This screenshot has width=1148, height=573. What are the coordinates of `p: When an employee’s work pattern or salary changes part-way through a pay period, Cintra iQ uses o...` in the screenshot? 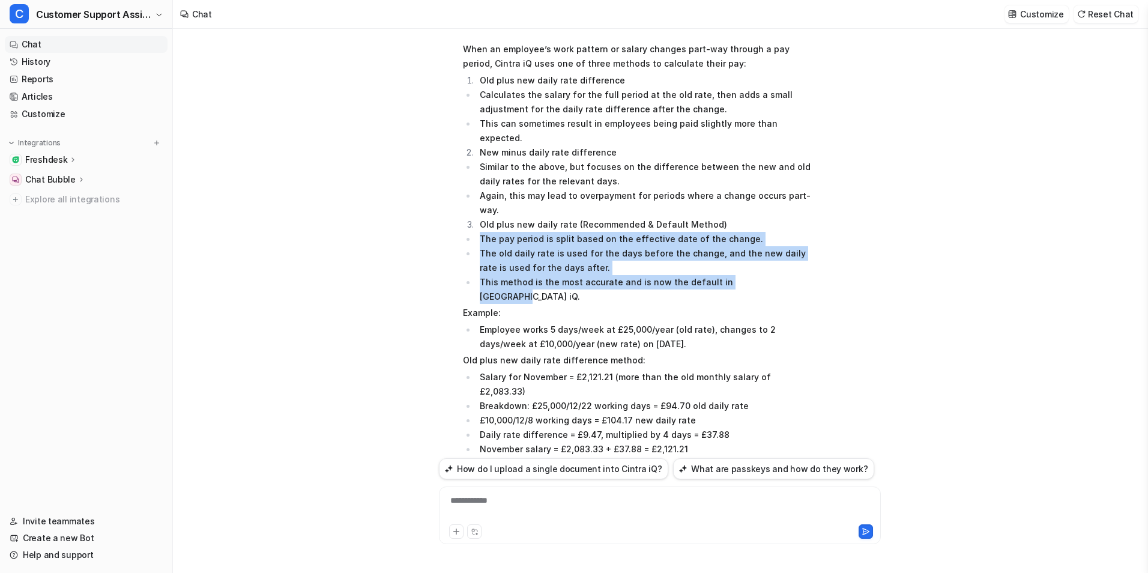 It's located at (638, 56).